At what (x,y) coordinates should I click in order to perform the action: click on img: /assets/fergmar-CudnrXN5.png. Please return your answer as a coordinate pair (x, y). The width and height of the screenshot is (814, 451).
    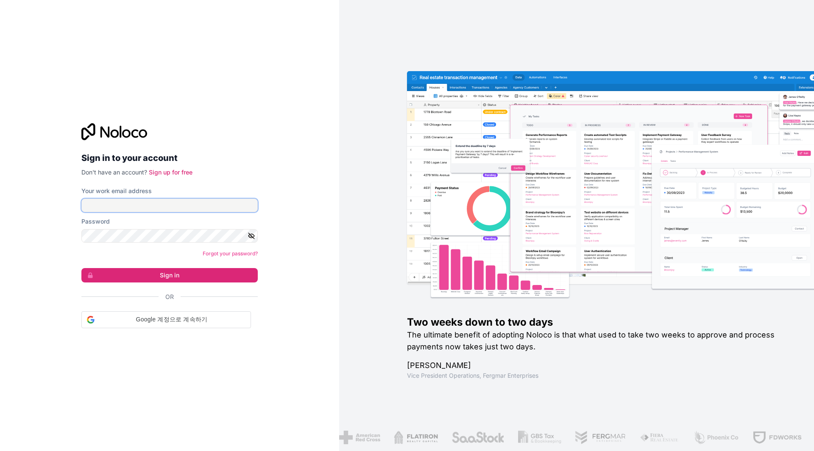
    Looking at the image, I should click on (594, 438).